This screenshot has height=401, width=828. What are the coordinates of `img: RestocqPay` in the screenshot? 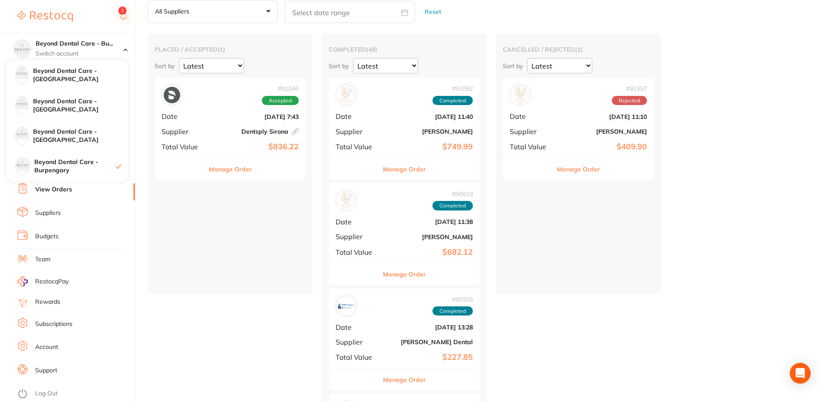 It's located at (23, 281).